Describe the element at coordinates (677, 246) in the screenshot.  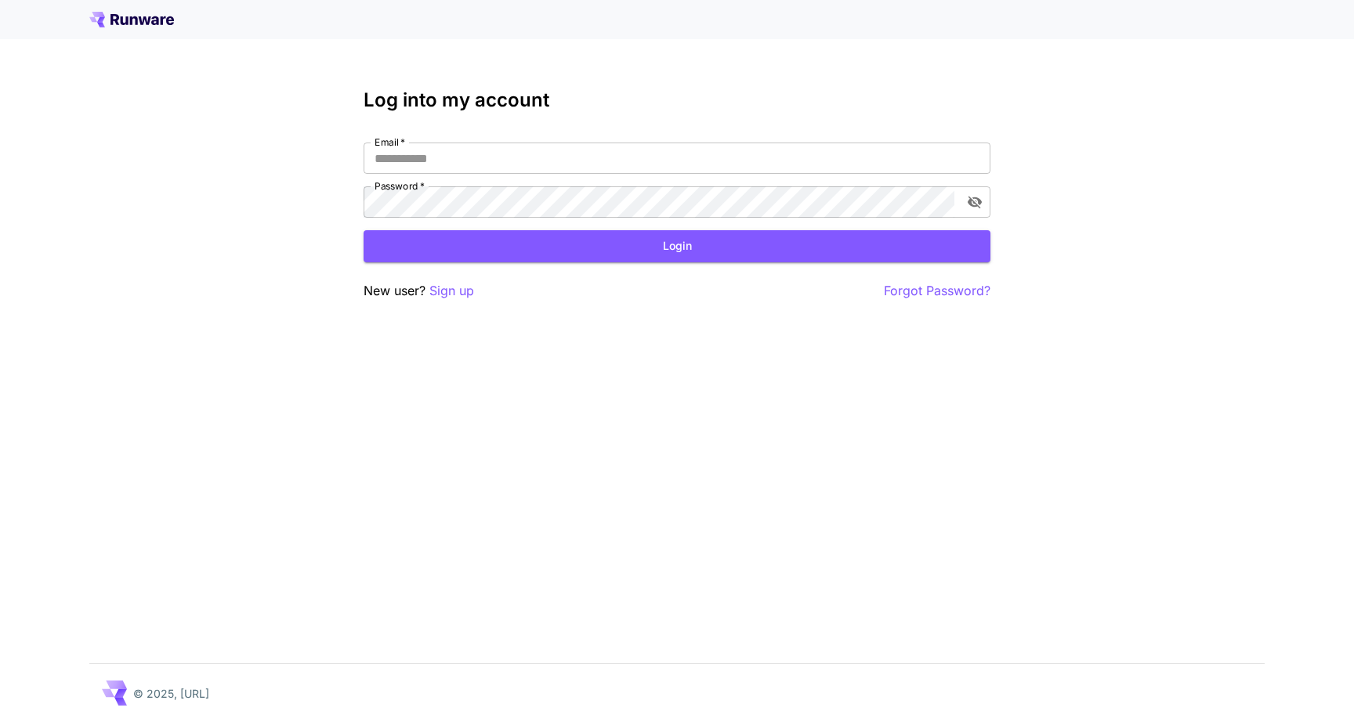
I see `button: Login` at that location.